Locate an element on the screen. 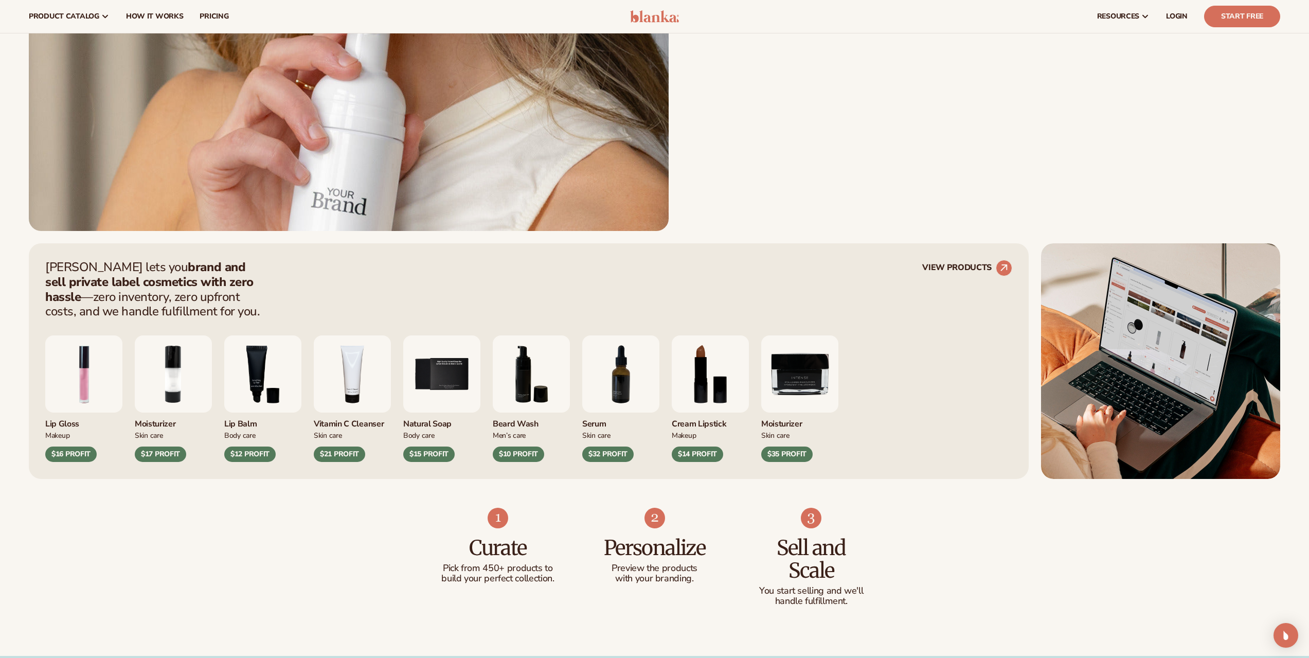  img: Moisturizer. is located at coordinates (800, 374).